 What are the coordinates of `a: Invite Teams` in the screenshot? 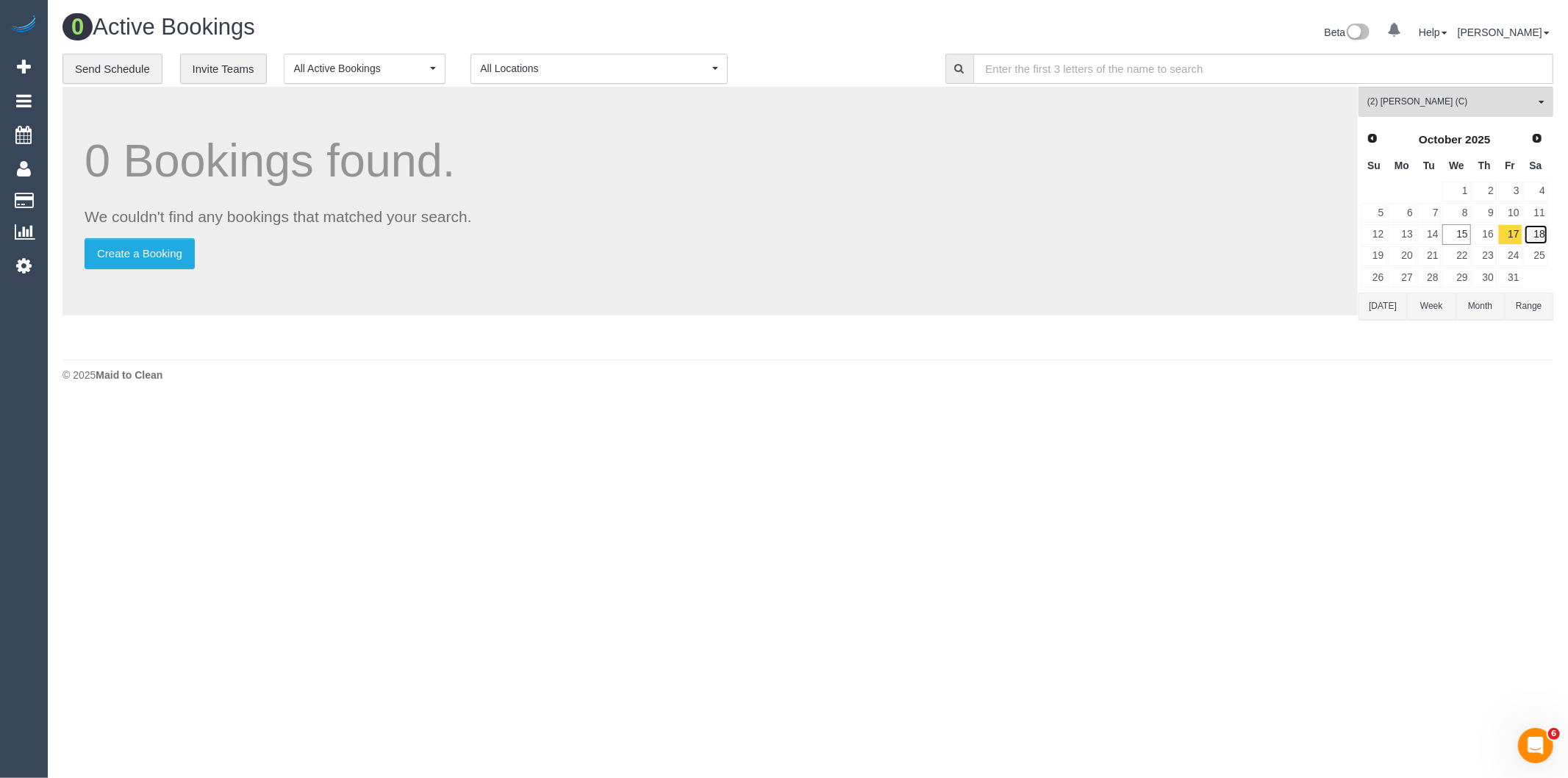 It's located at (223, 69).